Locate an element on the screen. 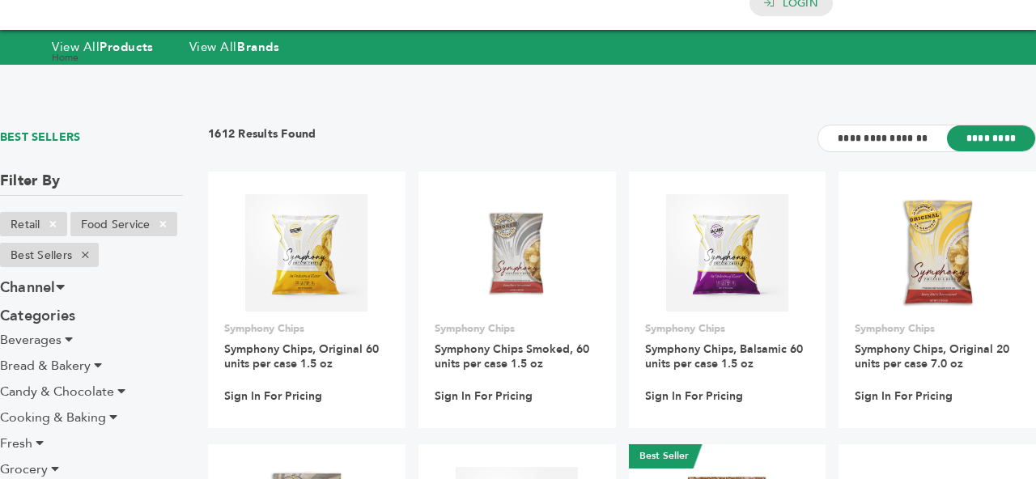  a: Symphony Chips, Balsamic 60 units per case 1.5 oz is located at coordinates (724, 356).